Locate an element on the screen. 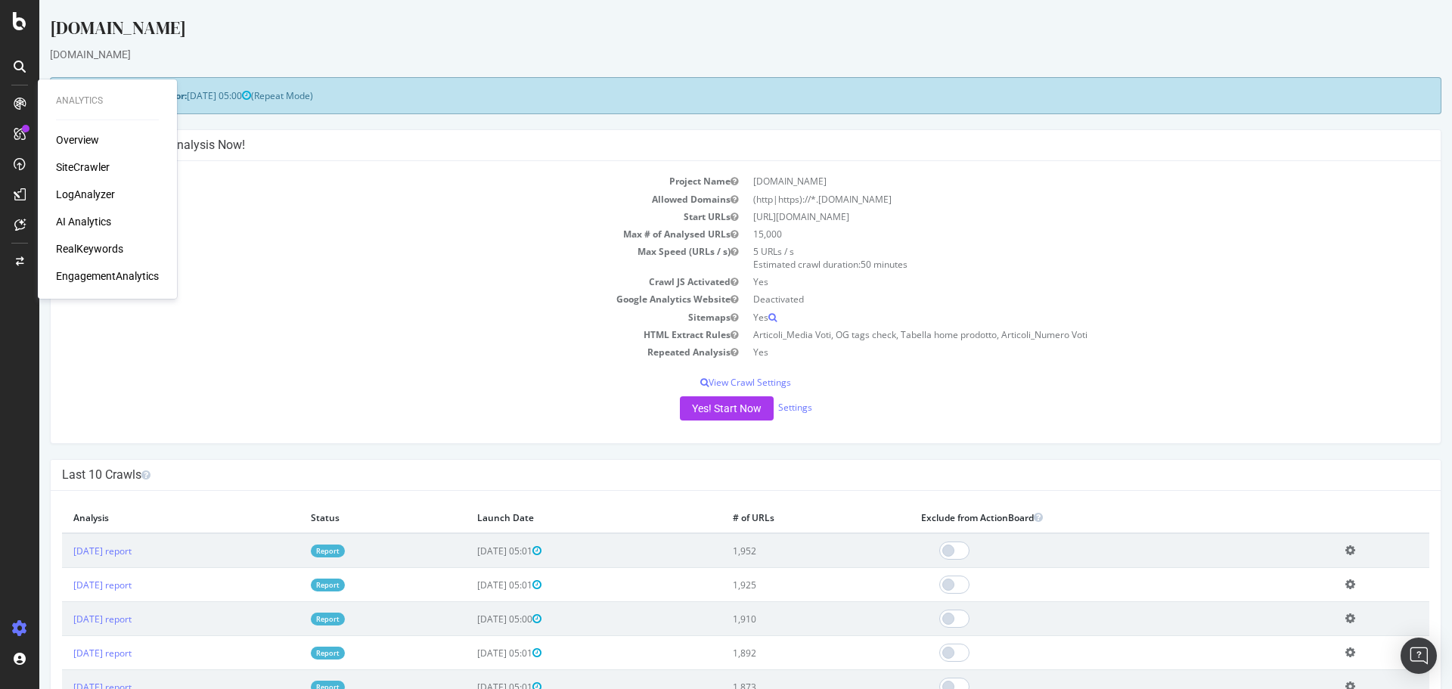 This screenshot has width=1452, height=689. p: View Crawl Settings is located at coordinates (706, 382).